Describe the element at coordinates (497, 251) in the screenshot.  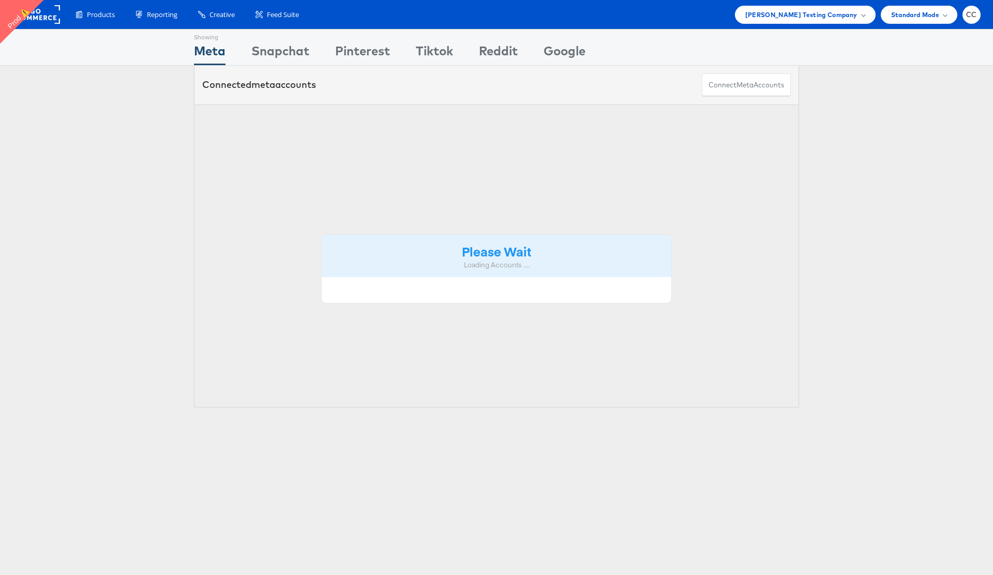
I see `strong: Please Wait` at that location.